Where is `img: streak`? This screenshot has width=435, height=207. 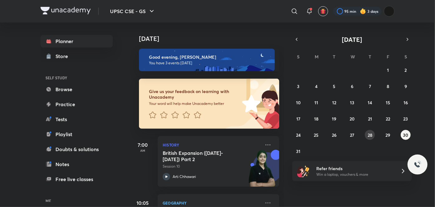 img: streak is located at coordinates (363, 11).